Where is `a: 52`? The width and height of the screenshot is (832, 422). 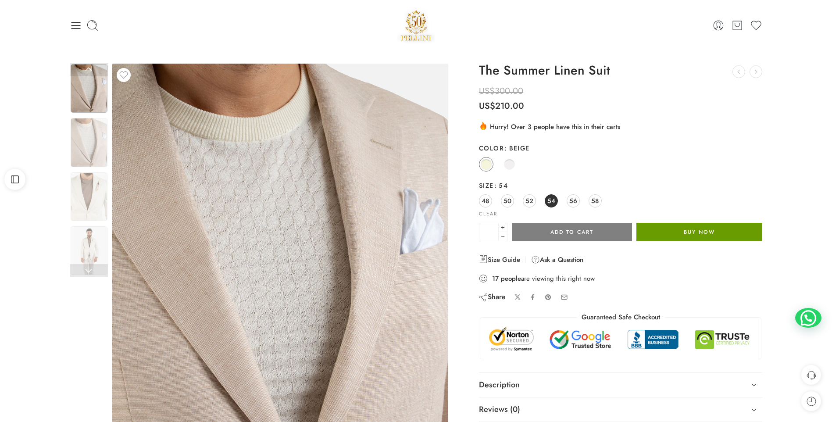
a: 52 is located at coordinates (530, 201).